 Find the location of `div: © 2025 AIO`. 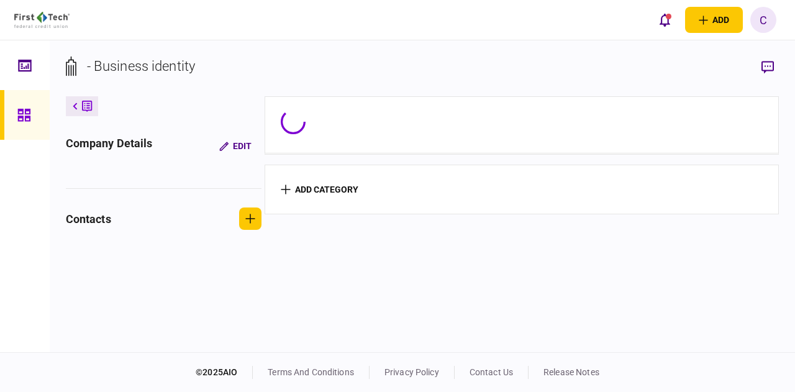

div: © 2025 AIO is located at coordinates (224, 372).